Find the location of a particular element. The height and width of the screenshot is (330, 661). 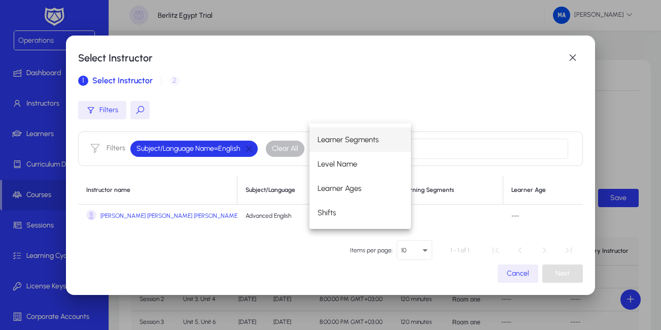

label: Filters is located at coordinates (116, 148).